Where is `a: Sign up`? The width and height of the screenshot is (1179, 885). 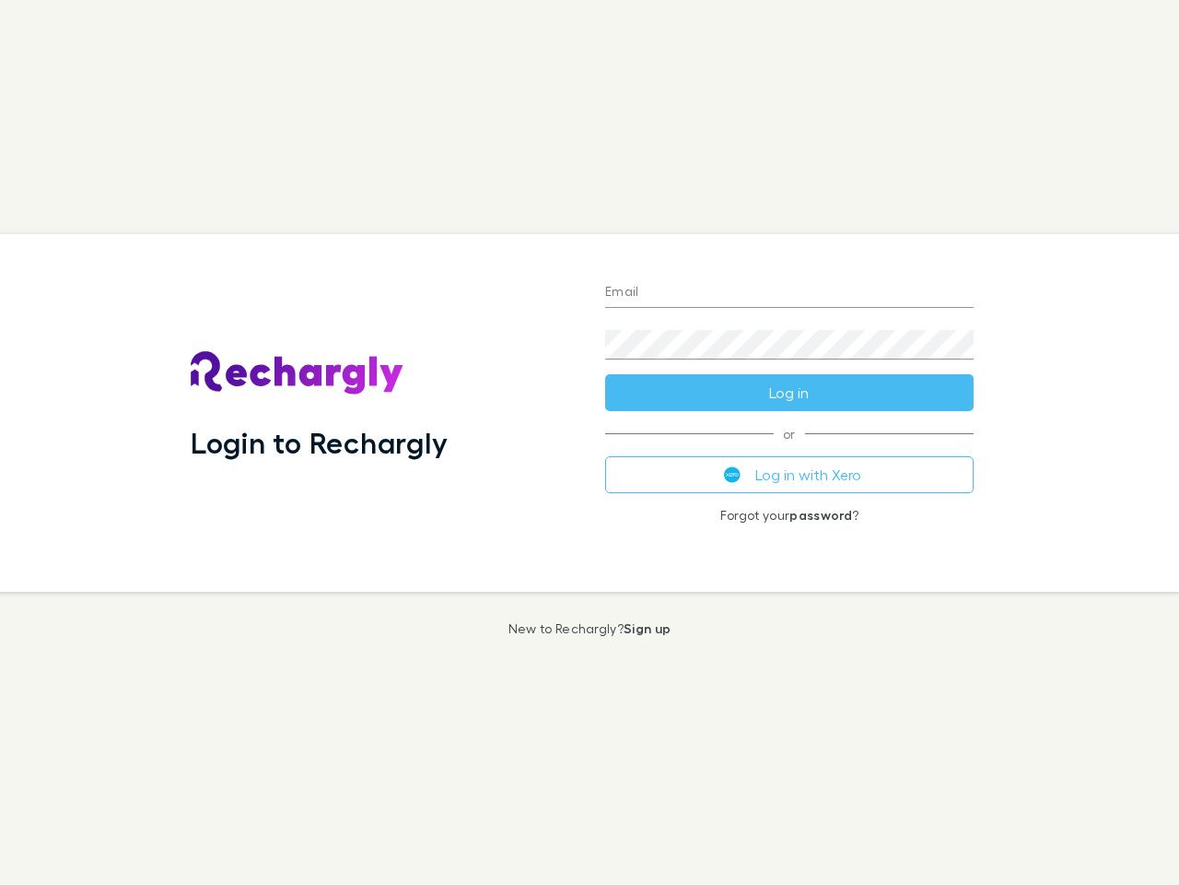
a: Sign up is located at coordinates (647, 627).